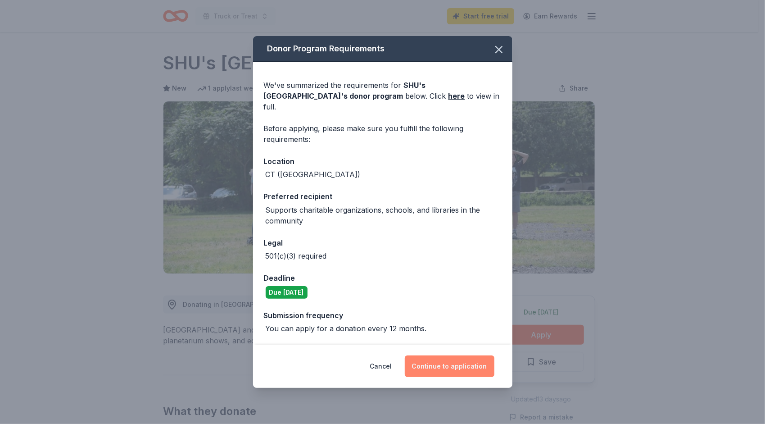 This screenshot has height=424, width=765. What do you see at coordinates (381, 366) in the screenshot?
I see `button: Cancel` at bounding box center [381, 366].